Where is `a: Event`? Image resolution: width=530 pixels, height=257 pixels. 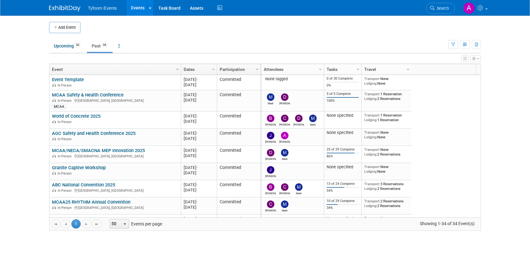
a: Event is located at coordinates (114, 69).